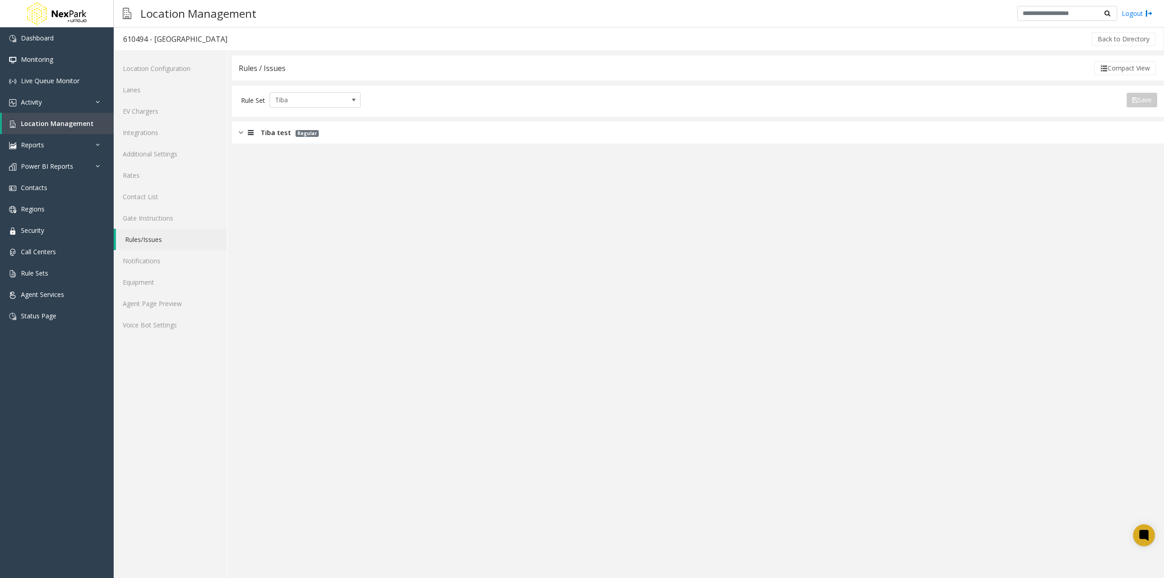 The image size is (1164, 578). I want to click on div: Rule Set, so click(253, 100).